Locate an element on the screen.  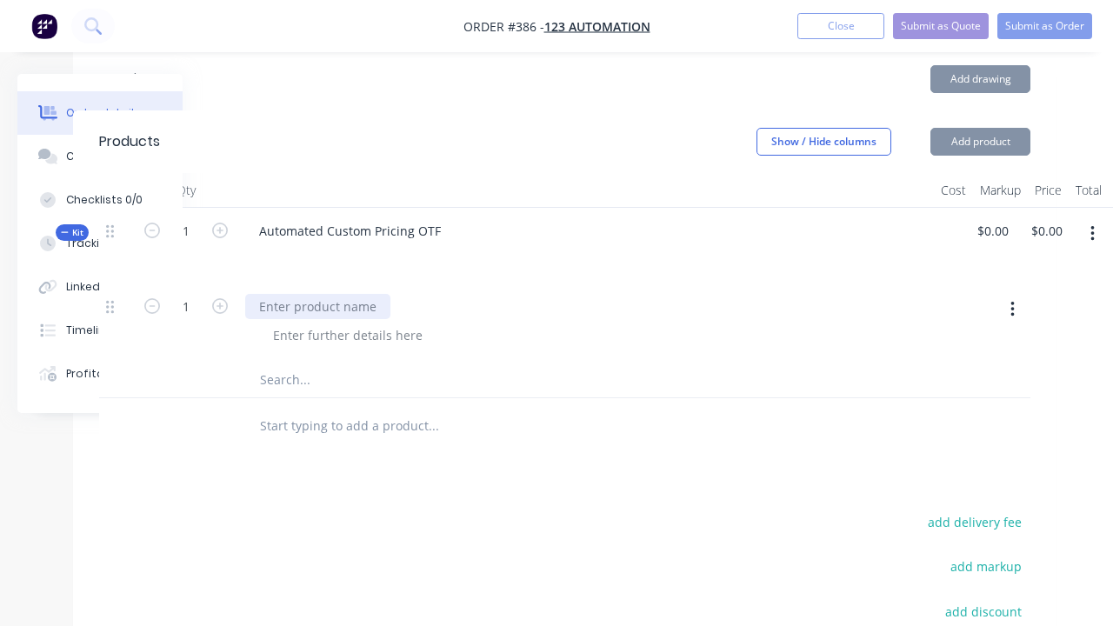
button: Close is located at coordinates (841, 26).